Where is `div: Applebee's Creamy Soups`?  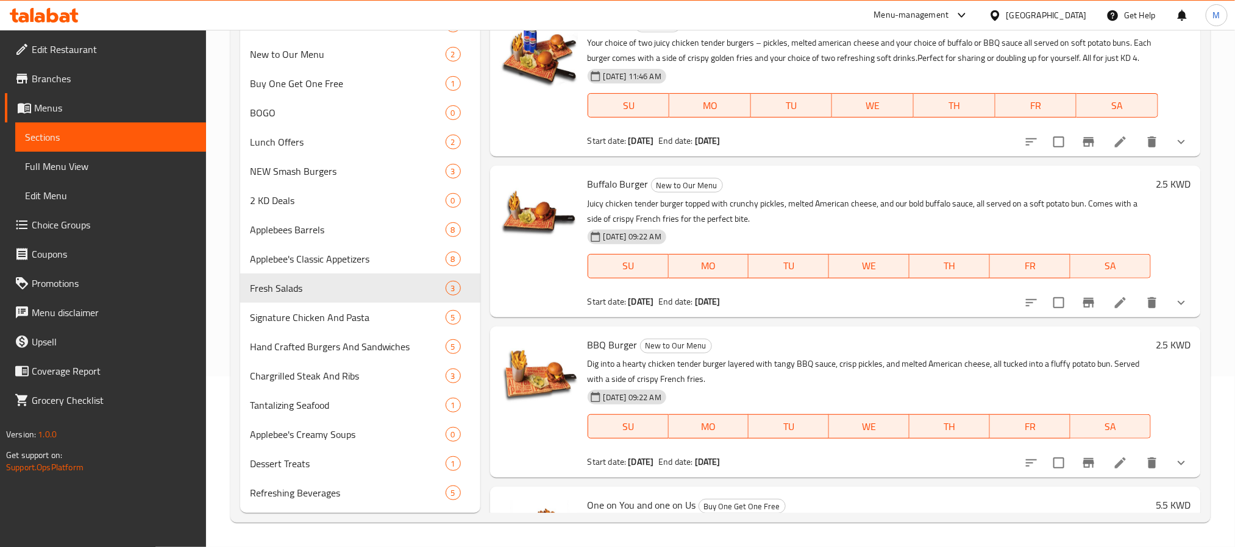 div: Applebee's Creamy Soups is located at coordinates (348, 435).